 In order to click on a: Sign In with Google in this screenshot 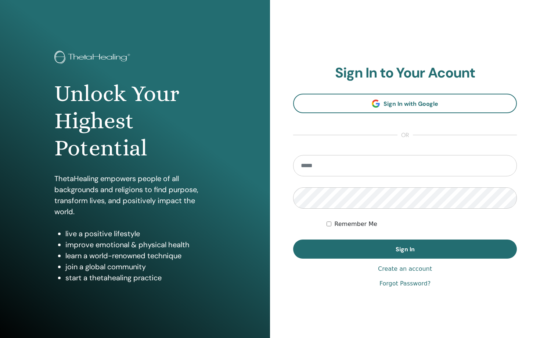, I will do `click(405, 103)`.